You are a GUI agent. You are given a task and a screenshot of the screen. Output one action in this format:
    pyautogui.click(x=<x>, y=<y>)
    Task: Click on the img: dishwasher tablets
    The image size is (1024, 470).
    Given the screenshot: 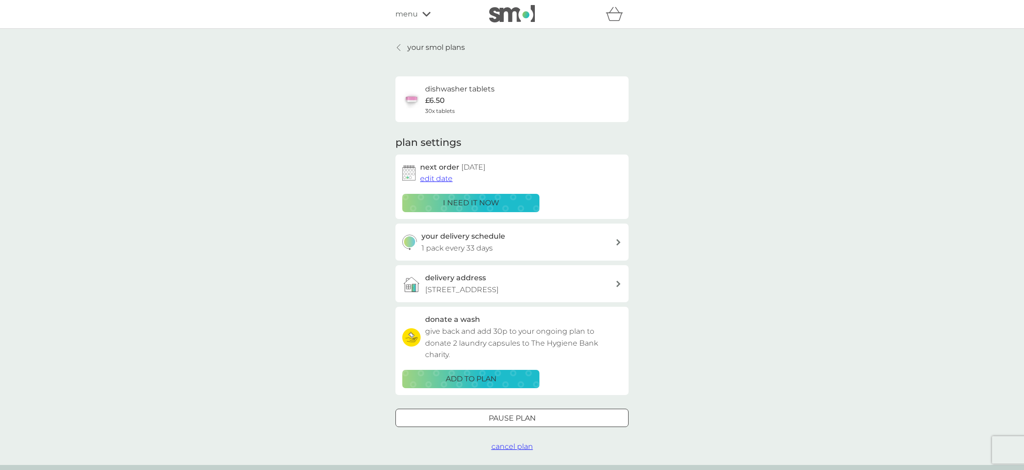 What is the action you would take?
    pyautogui.click(x=412, y=99)
    